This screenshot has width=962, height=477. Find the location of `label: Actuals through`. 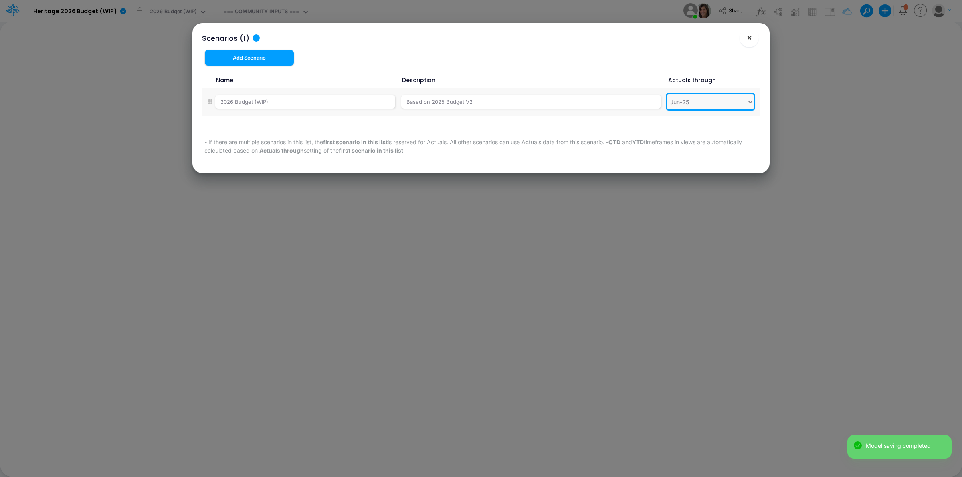

label: Actuals through is located at coordinates (691, 80).